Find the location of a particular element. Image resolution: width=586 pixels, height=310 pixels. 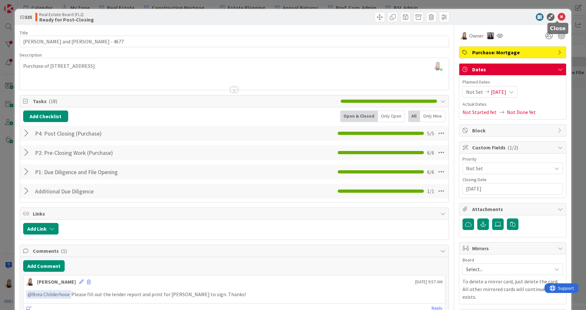

div: All is located at coordinates (414, 116).